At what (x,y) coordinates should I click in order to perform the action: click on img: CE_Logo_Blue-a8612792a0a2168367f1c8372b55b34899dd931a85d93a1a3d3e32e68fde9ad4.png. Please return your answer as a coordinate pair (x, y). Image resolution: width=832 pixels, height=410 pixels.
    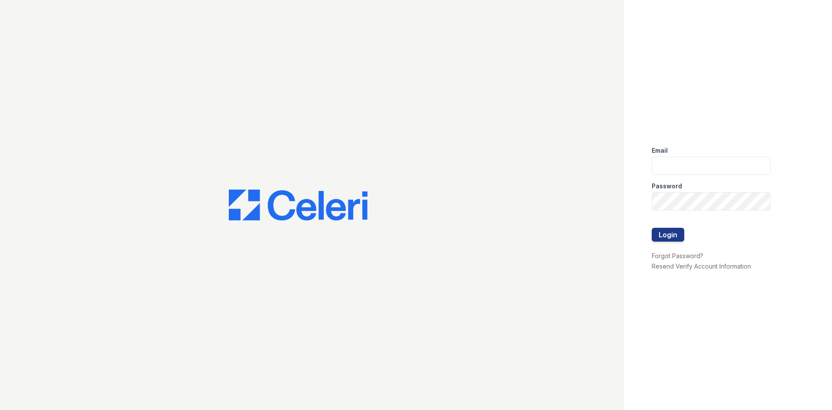
    Looking at the image, I should click on (298, 205).